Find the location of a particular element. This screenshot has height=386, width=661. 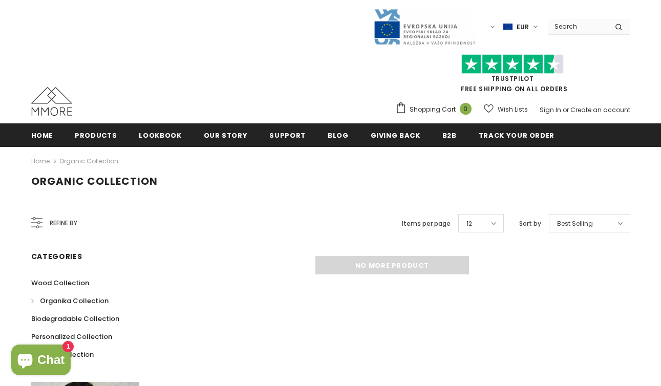

span: B2B is located at coordinates (449, 135).